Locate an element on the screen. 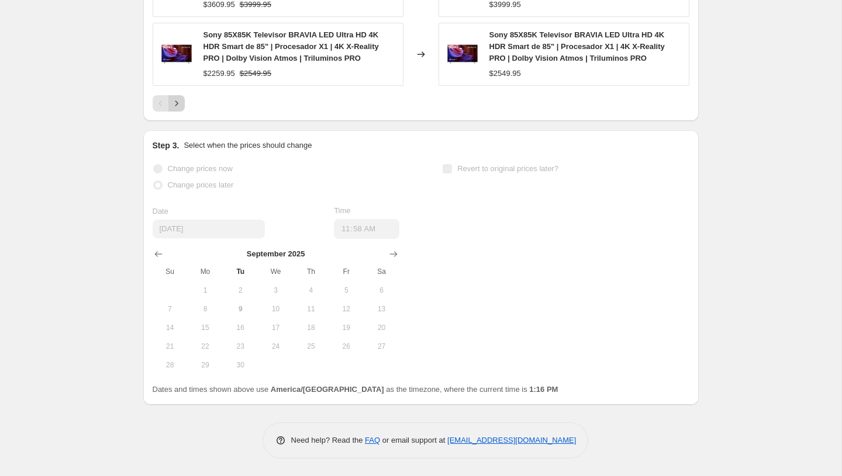 This screenshot has width=842, height=476. button: Tuesday September 23 2025 is located at coordinates (240, 347).